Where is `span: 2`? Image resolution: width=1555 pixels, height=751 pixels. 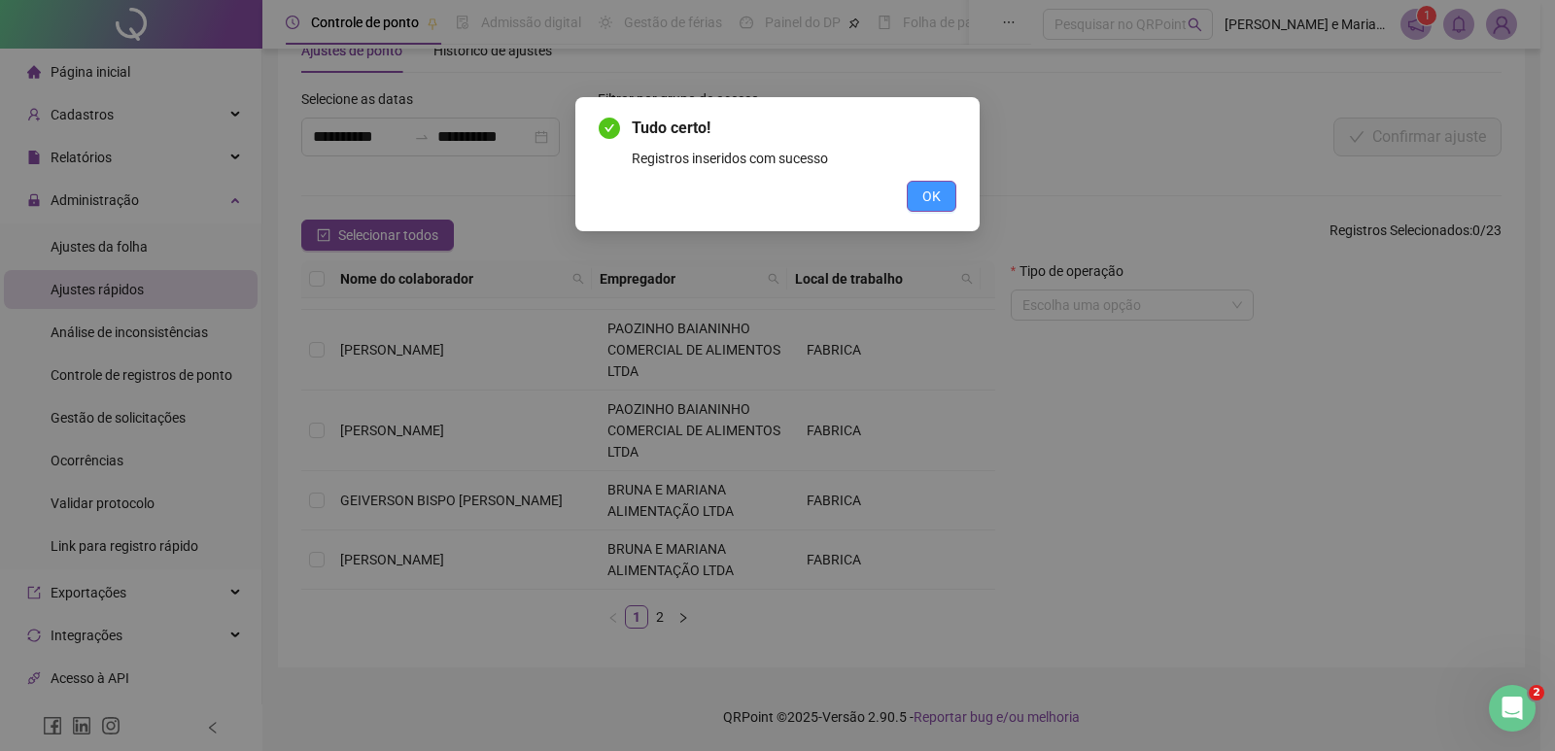
span: 2 is located at coordinates (1536, 693).